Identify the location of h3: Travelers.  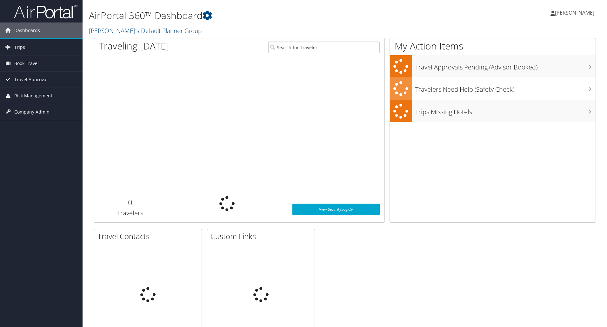
(130, 213).